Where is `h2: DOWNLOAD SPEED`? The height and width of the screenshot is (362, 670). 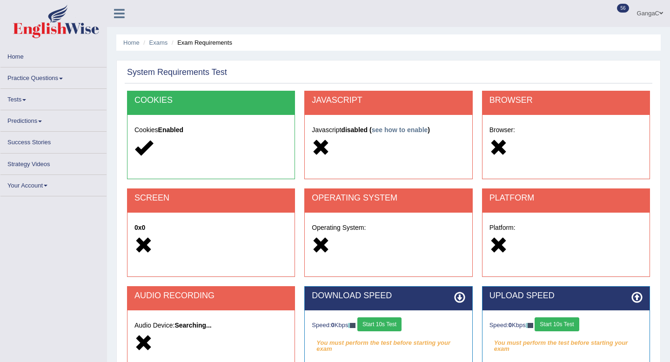 h2: DOWNLOAD SPEED is located at coordinates (388, 296).